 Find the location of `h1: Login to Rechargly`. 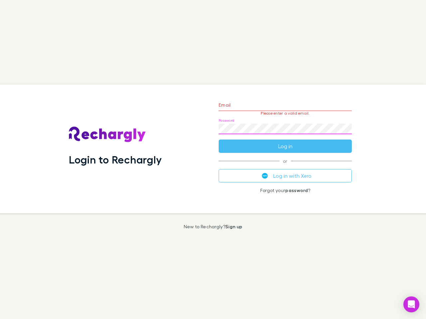

h1: Login to Rechargly is located at coordinates (115, 160).